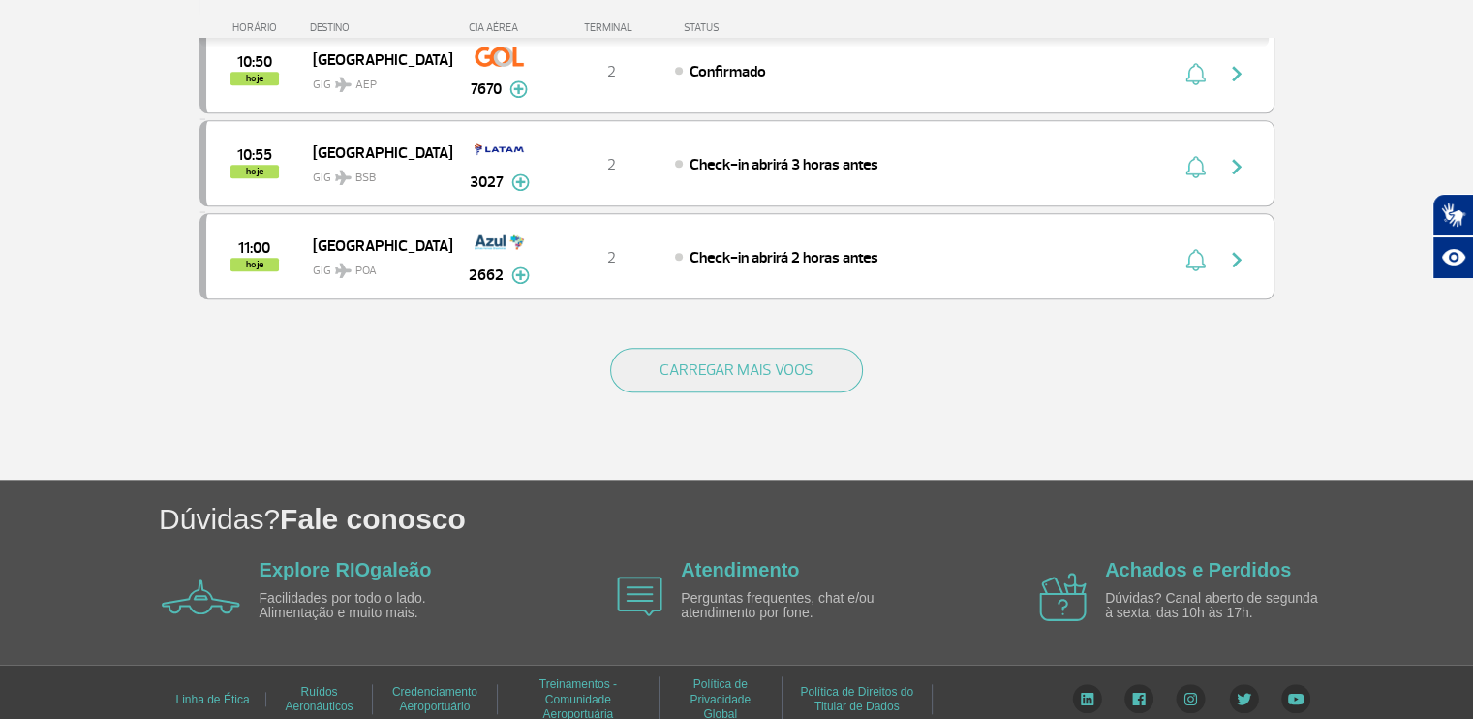 The image size is (1473, 719). What do you see at coordinates (792, 605) in the screenshot?
I see `p: Perguntas frequentes, chat e/ou atendimento por fone.` at bounding box center [792, 605].